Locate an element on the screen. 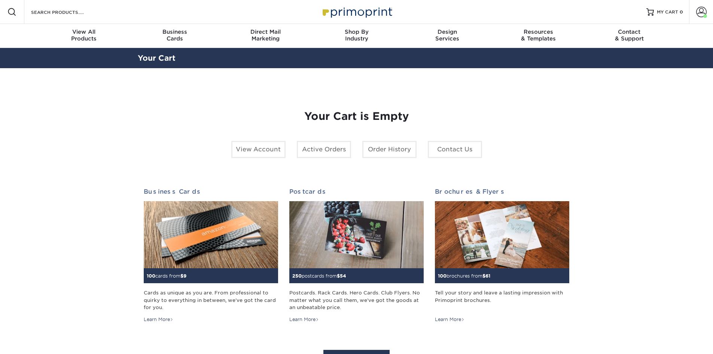 This screenshot has height=354, width=713. h2: Business Cards is located at coordinates (211, 191).